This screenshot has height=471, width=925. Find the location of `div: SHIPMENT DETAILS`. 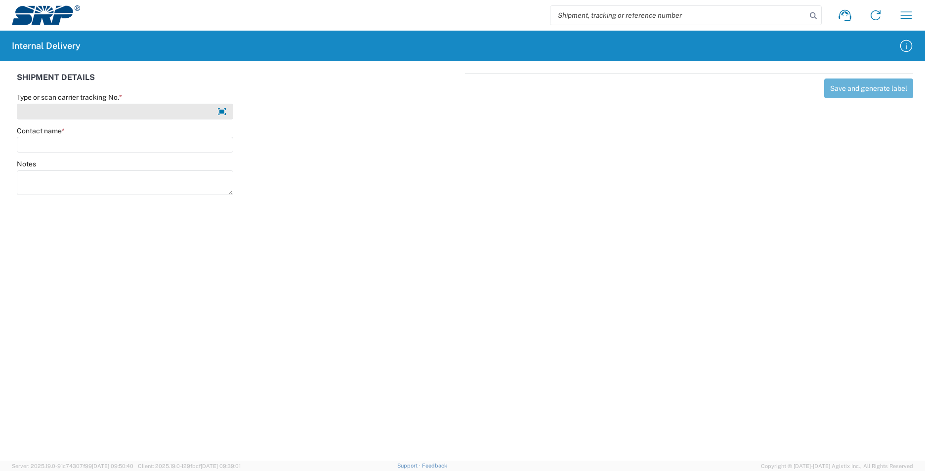

div: SHIPMENT DETAILS is located at coordinates (238, 83).